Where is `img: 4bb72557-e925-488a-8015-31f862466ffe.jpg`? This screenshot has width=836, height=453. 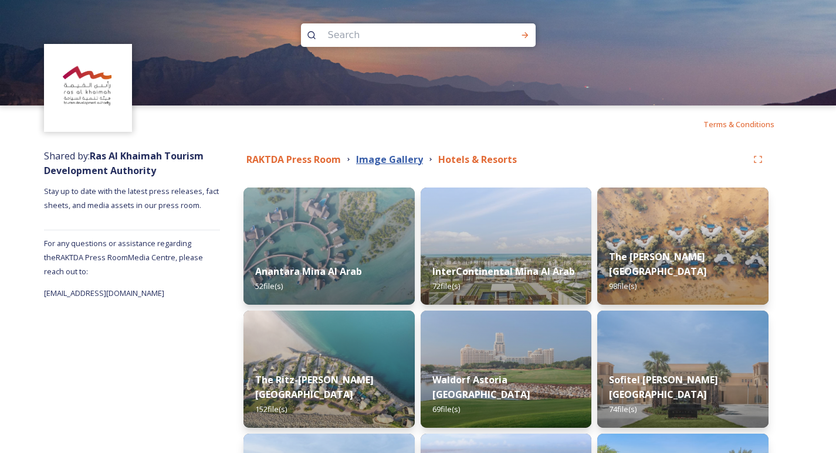
img: 4bb72557-e925-488a-8015-31f862466ffe.jpg is located at coordinates (329, 246).